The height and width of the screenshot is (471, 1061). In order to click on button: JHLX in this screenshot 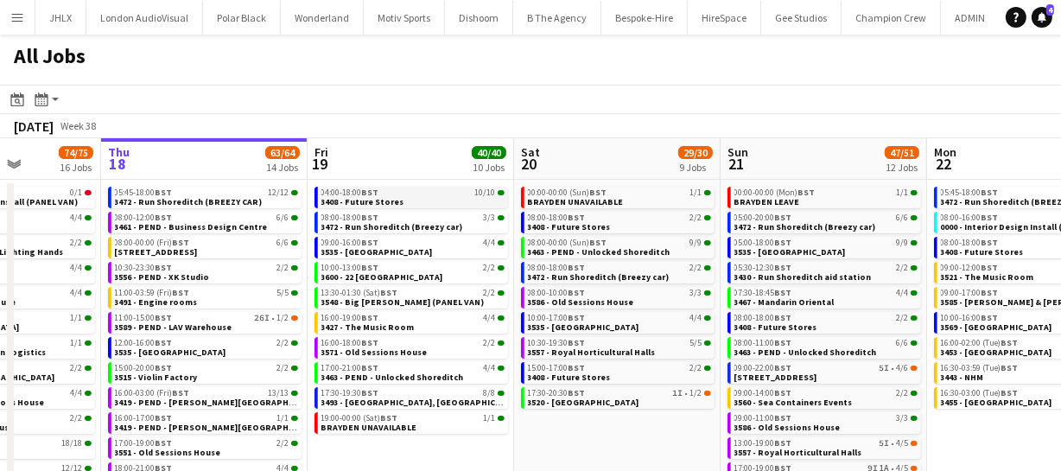, I will do `click(60, 17)`.